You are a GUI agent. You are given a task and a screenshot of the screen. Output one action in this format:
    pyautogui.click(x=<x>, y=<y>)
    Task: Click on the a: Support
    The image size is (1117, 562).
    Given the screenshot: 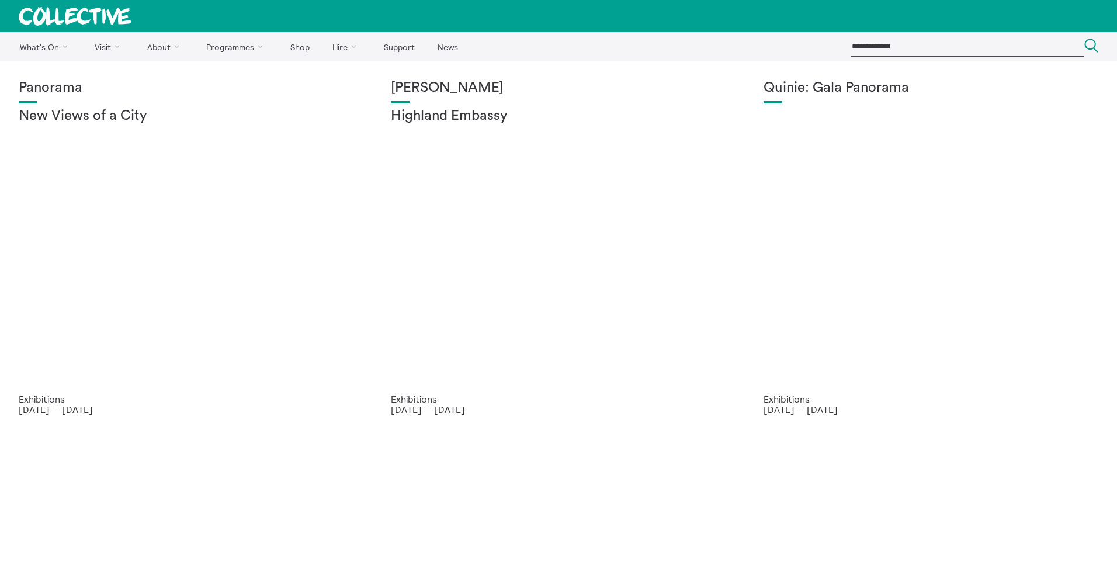 What is the action you would take?
    pyautogui.click(x=399, y=47)
    